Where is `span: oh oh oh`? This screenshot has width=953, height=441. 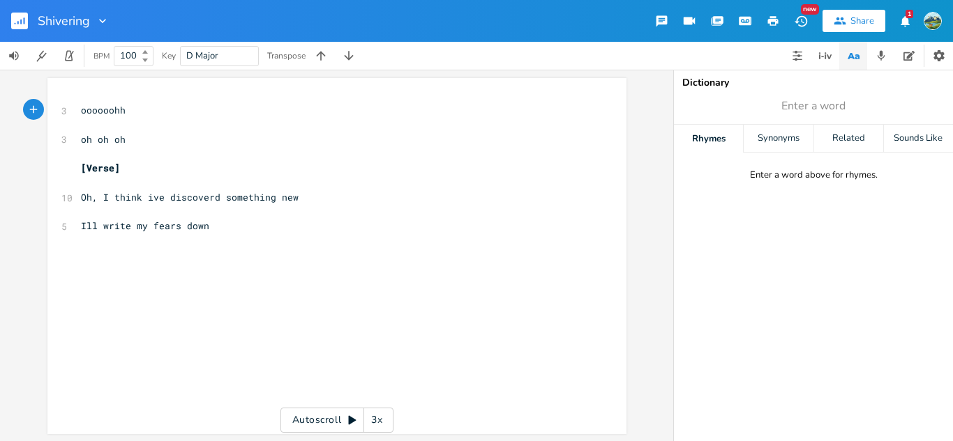
span: oh oh oh is located at coordinates (103, 139).